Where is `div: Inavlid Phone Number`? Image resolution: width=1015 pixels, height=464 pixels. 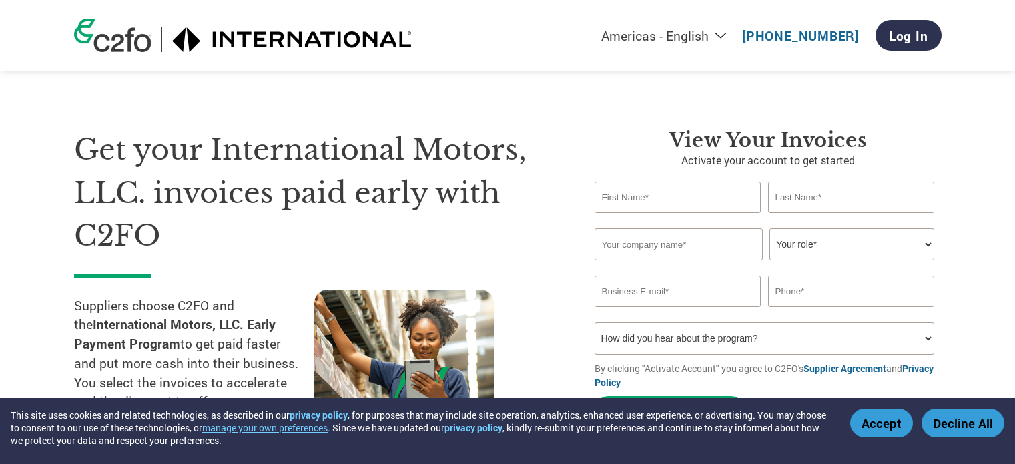
div: Inavlid Phone Number is located at coordinates (852, 312).